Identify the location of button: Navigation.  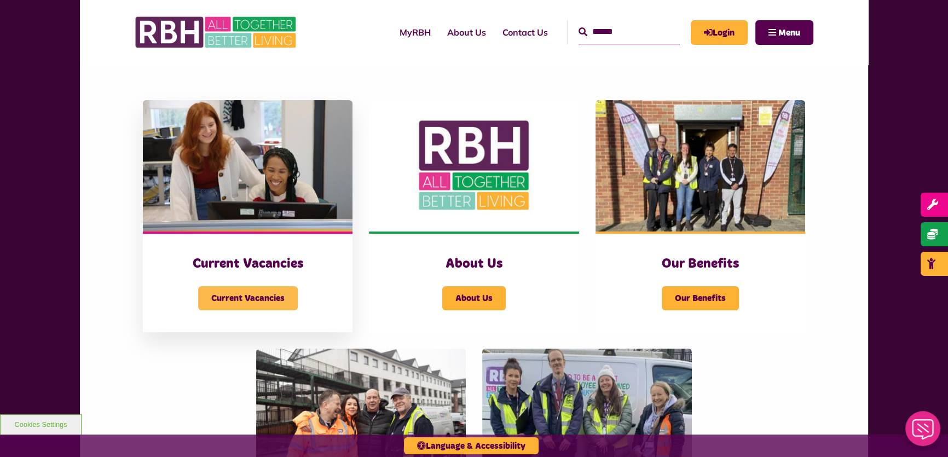
(784, 32).